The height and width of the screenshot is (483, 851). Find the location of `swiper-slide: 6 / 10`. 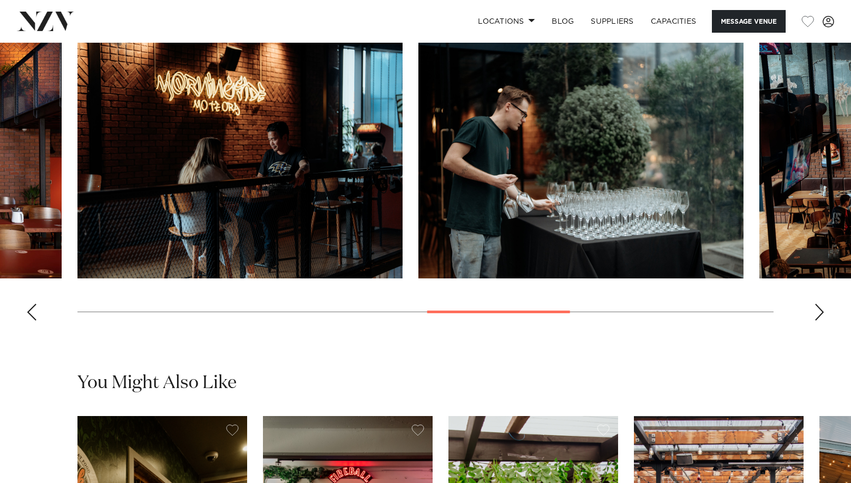

swiper-slide: 6 / 10 is located at coordinates (240, 159).